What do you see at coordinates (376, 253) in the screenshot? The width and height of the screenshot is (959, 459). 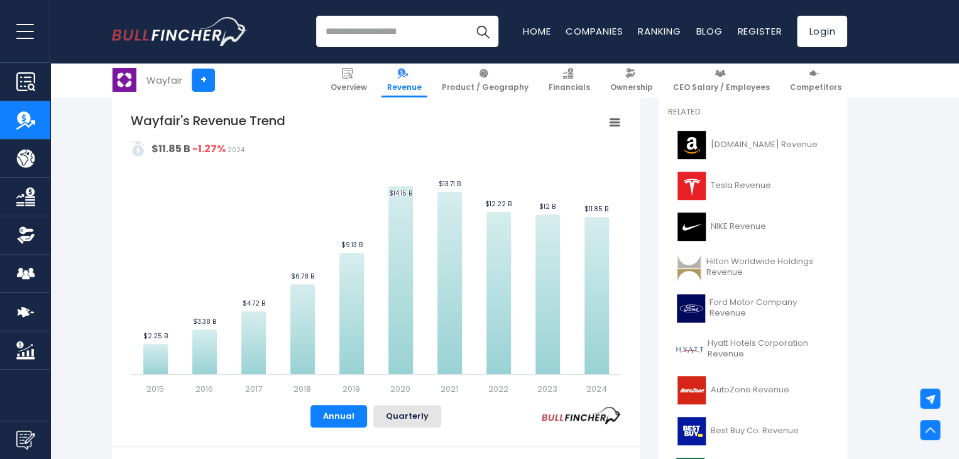 I see `svg: Wayfair's Revenue Trend` at bounding box center [376, 253].